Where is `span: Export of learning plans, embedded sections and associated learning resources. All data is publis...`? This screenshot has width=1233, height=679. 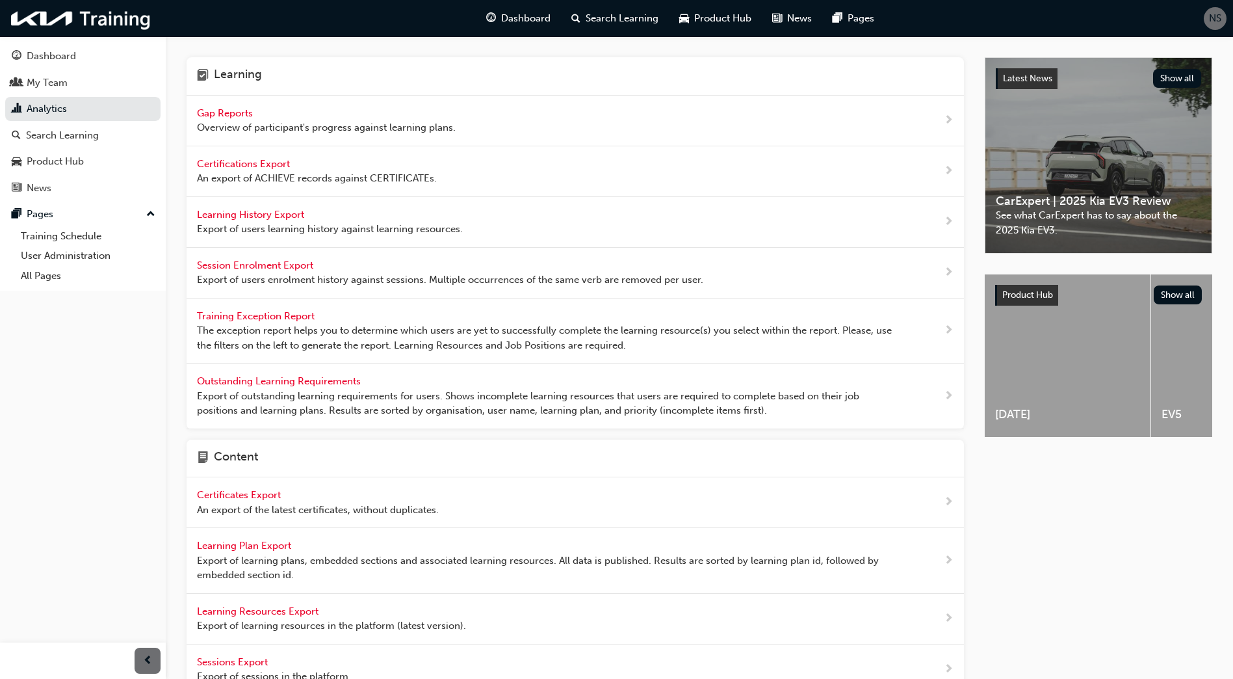
span: Export of learning plans, embedded sections and associated learning resources. All data is publis... is located at coordinates (549, 568).